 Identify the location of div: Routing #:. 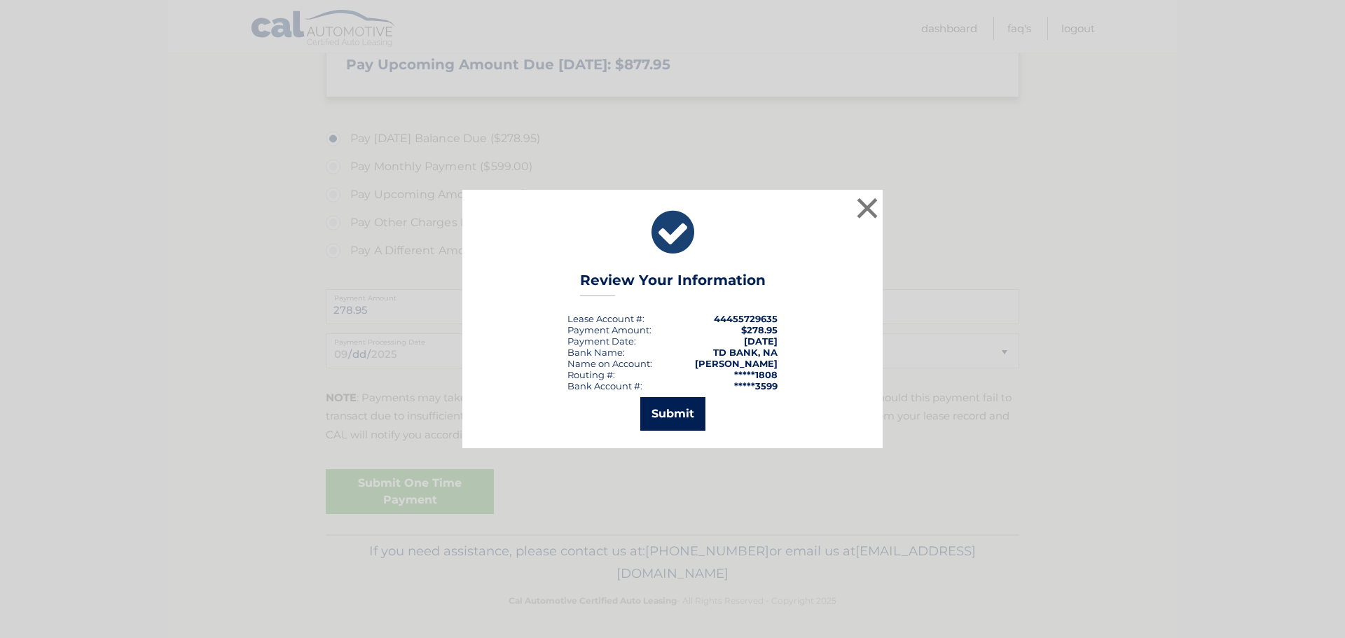
(591, 375).